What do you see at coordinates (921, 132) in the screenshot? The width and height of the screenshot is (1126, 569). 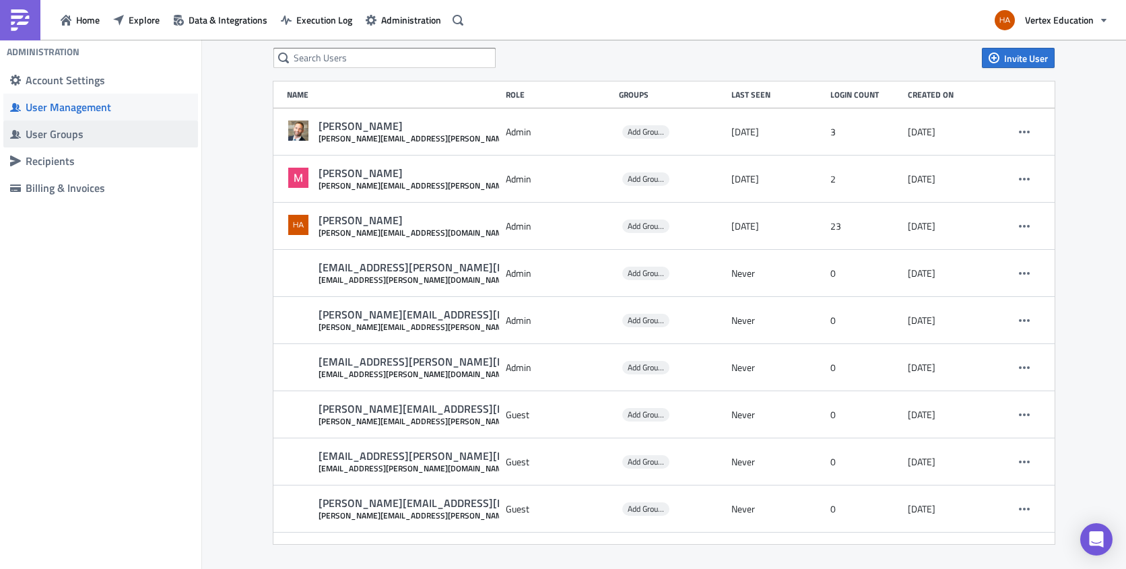 I see `time: 2023-08-28T10:17:00.458246` at bounding box center [921, 132].